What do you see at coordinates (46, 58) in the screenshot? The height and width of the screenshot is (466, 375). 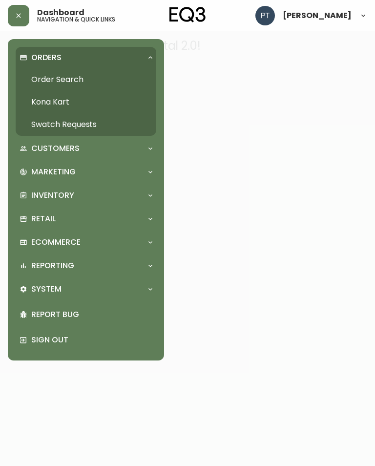 I see `p: Orders` at bounding box center [46, 58].